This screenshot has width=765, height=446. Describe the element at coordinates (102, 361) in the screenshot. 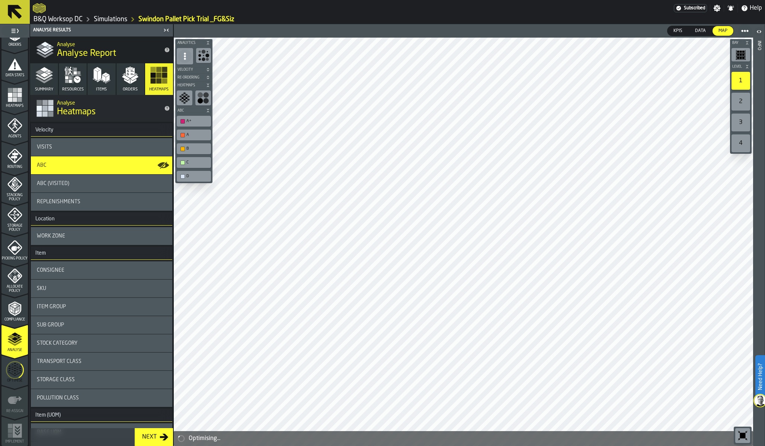

I see `div: stat-Transport Class` at that location.